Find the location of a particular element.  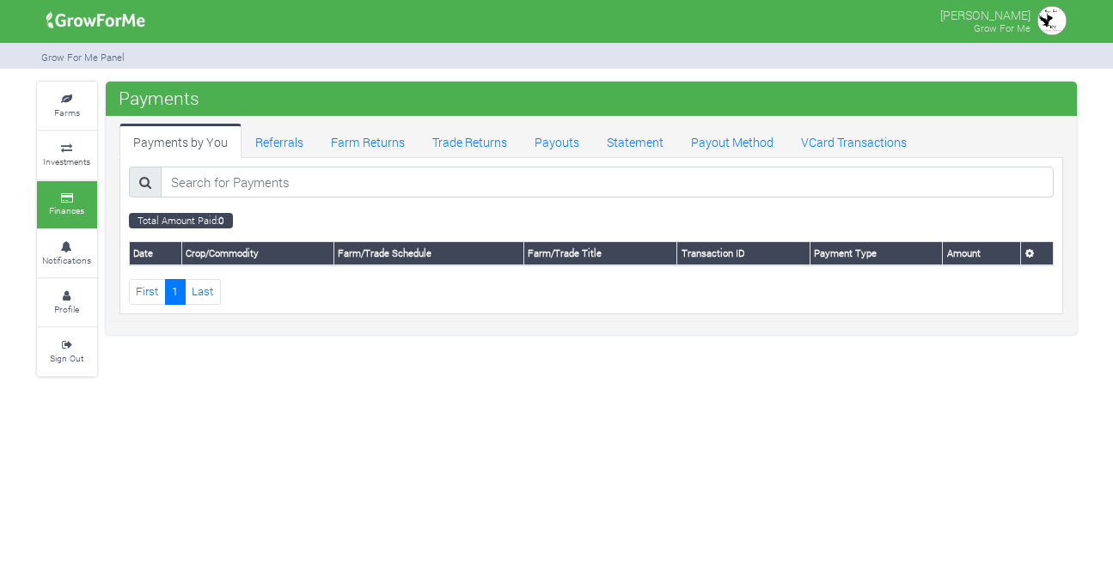

a: Profile is located at coordinates (67, 302).